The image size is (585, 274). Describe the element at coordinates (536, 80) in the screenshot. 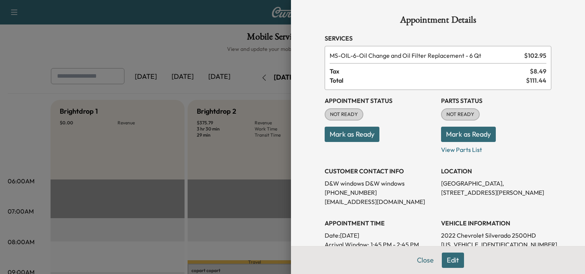

I see `span: $ 111.44` at that location.